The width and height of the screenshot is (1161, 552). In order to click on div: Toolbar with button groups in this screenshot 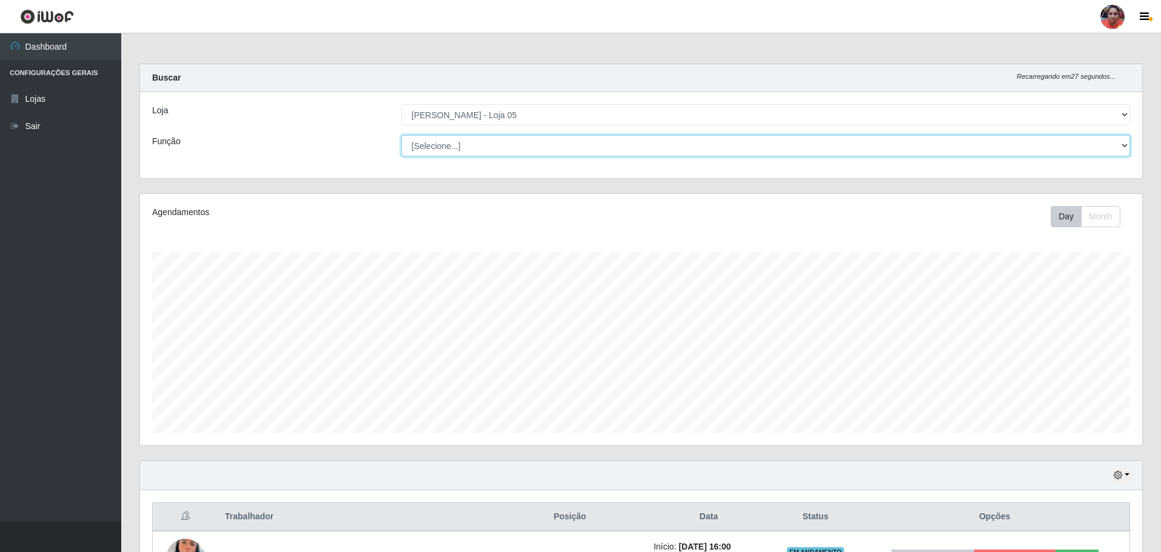, I will do `click(1090, 216)`.